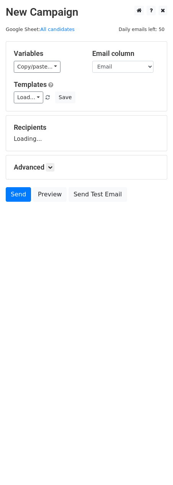  I want to click on a: Send, so click(18, 194).